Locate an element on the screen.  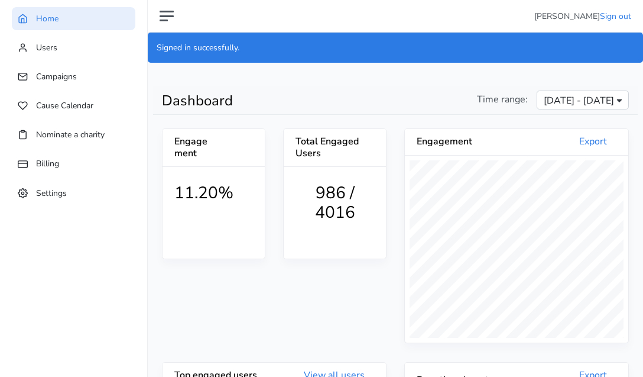
div: Signed in successfully. is located at coordinates (396, 47).